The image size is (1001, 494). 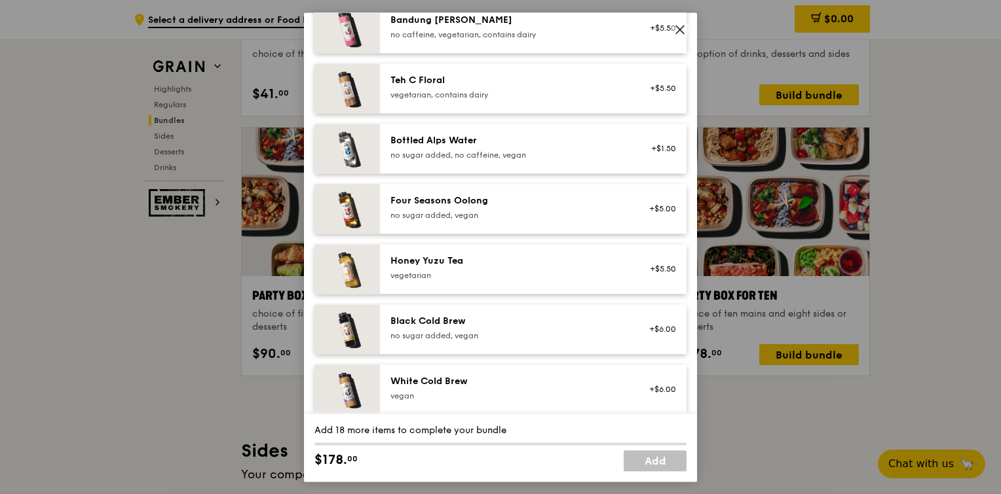 I want to click on span: 00, so click(x=352, y=459).